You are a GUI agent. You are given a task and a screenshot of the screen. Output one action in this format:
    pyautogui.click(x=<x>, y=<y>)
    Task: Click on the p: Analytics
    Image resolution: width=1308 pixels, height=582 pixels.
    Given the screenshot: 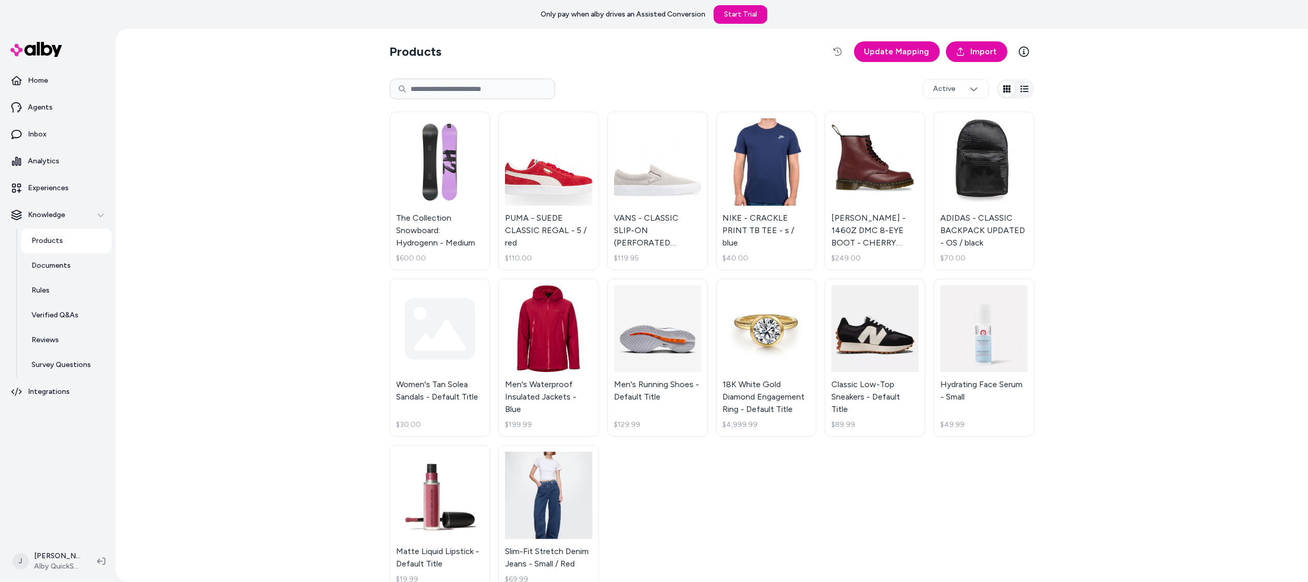 What is the action you would take?
    pyautogui.click(x=43, y=161)
    